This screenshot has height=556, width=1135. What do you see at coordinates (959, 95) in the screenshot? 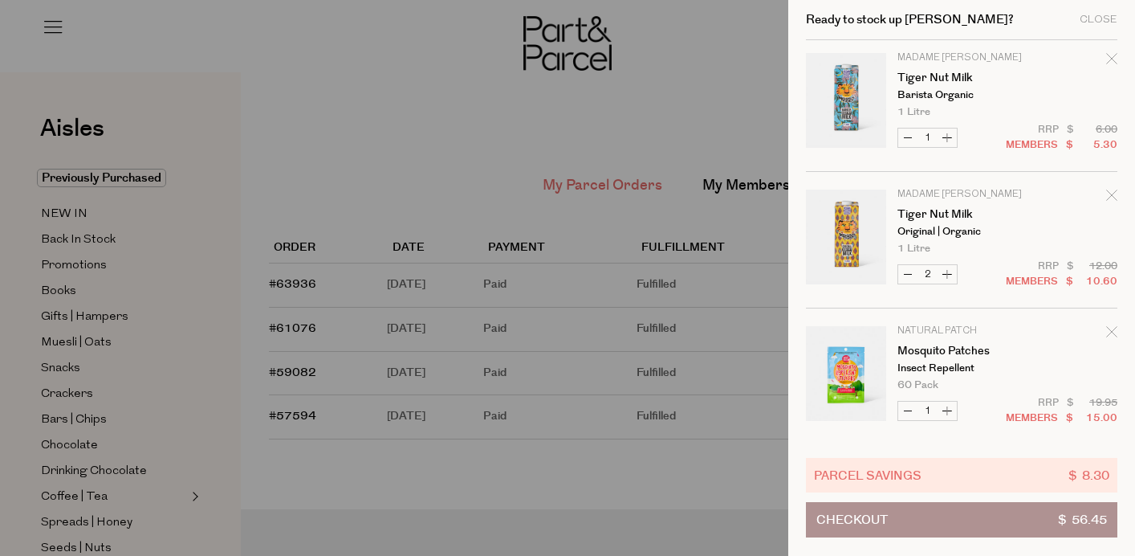
I see `p: Barista Organic` at bounding box center [959, 95].